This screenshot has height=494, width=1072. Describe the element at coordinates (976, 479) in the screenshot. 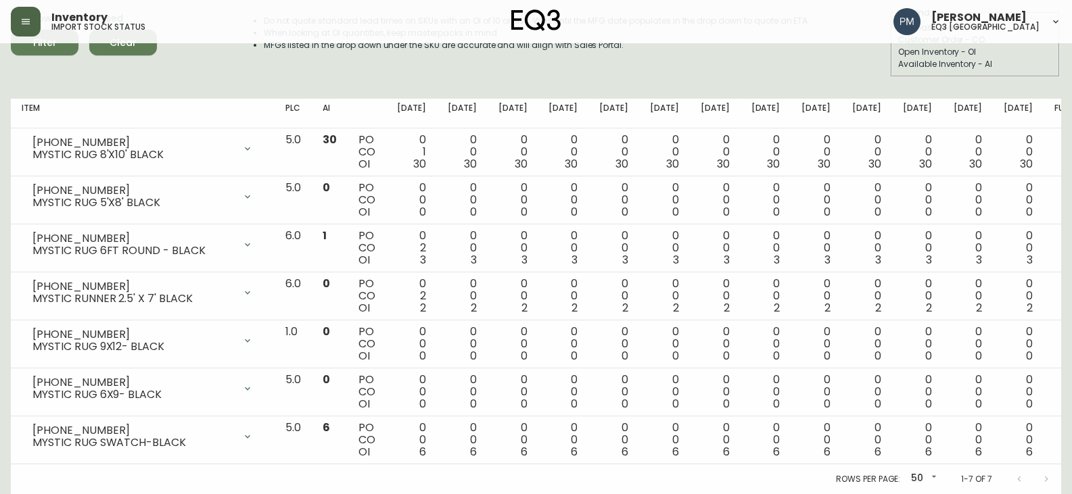

I see `p: 1-7 of 7` at that location.